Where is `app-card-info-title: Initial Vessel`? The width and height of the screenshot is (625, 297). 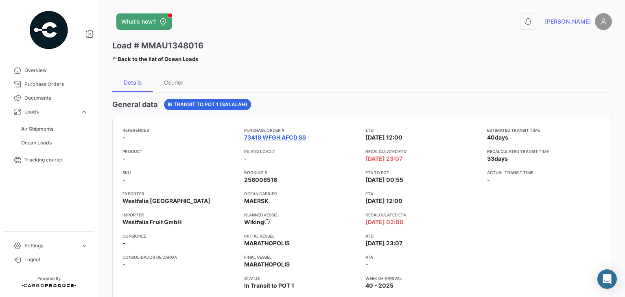
app-card-info-title: Initial Vessel is located at coordinates (301, 236).